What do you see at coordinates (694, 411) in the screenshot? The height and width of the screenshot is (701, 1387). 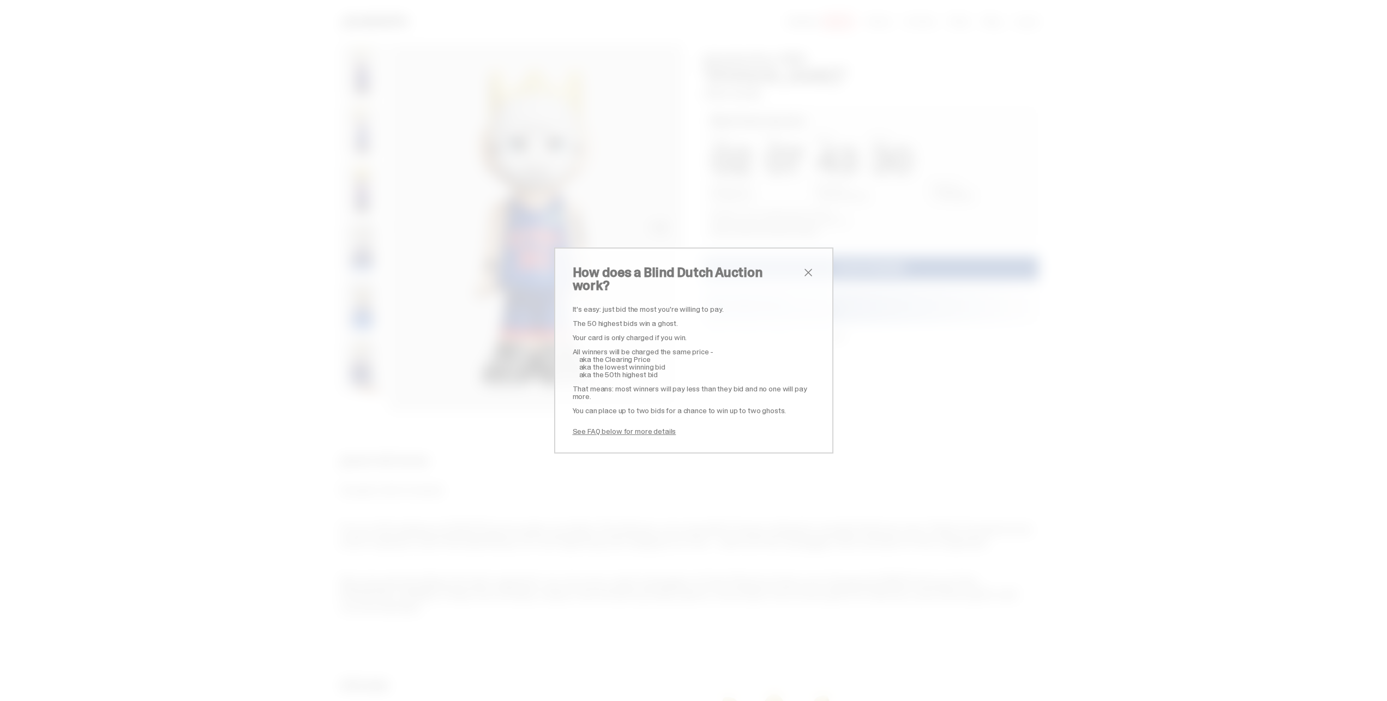 I see `p: You can place up to two bids for a chance to win up to two ghosts.` at bounding box center [694, 411].